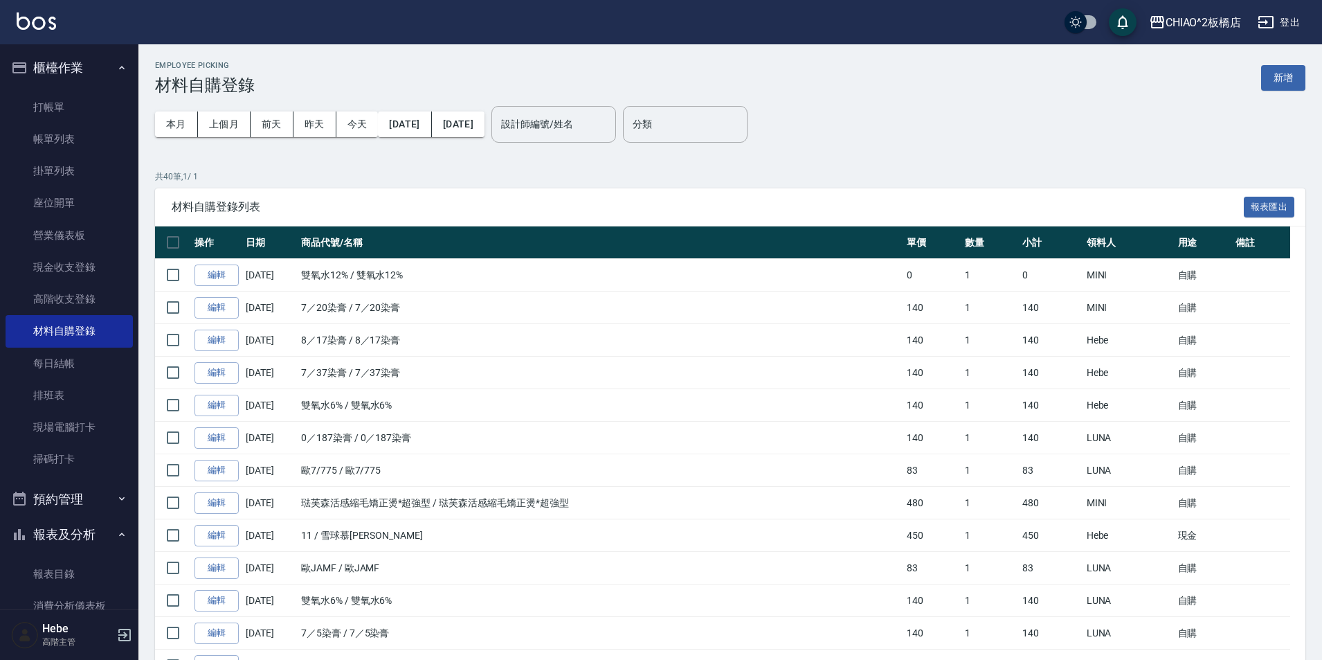  Describe the element at coordinates (224, 124) in the screenshot. I see `button: 上個月` at that location.